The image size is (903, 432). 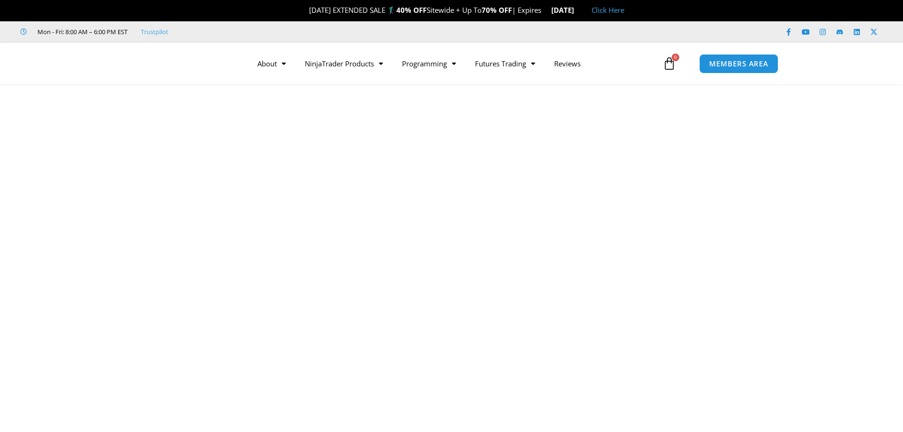 What do you see at coordinates (739, 64) in the screenshot?
I see `a: MEMBERS AREA` at bounding box center [739, 64].